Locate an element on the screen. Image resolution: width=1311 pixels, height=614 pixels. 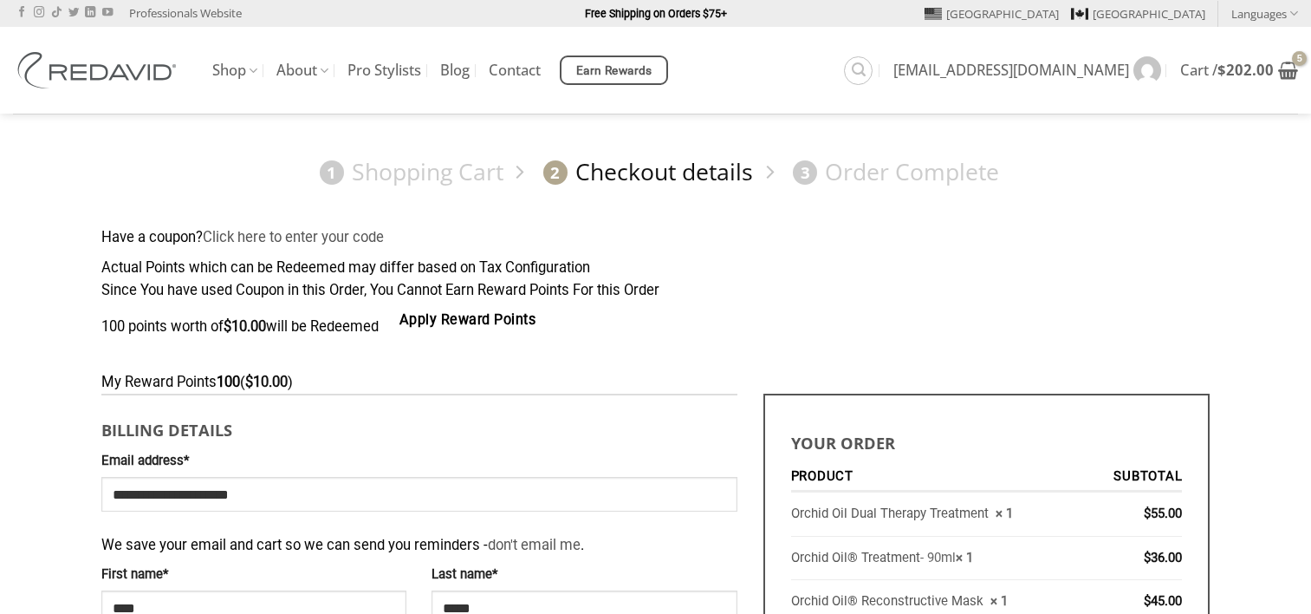
th: Subtotal is located at coordinates (1126, 478).